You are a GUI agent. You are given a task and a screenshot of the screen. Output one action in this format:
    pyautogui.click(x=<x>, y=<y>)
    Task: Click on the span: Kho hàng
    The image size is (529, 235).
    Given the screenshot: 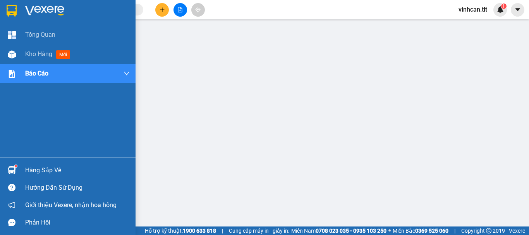 What is the action you would take?
    pyautogui.click(x=39, y=54)
    